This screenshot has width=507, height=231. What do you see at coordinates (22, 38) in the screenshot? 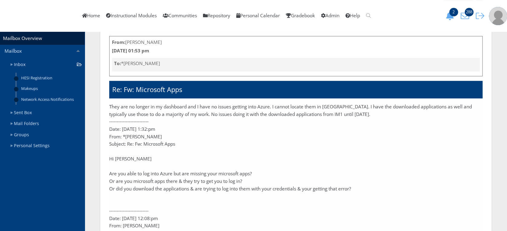
I see `a: Mailbox Overview` at bounding box center [22, 38].